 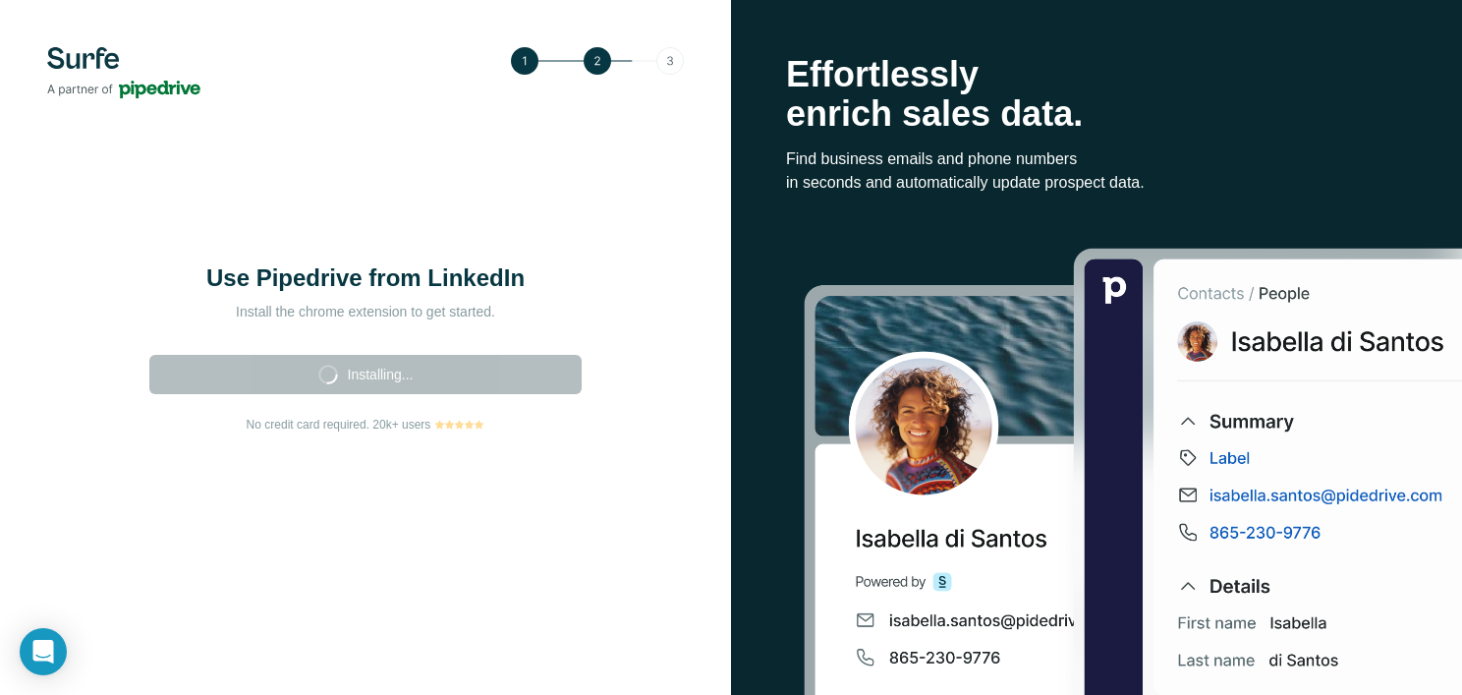 I want to click on p: Find business emails and phone numbers, so click(x=1096, y=159).